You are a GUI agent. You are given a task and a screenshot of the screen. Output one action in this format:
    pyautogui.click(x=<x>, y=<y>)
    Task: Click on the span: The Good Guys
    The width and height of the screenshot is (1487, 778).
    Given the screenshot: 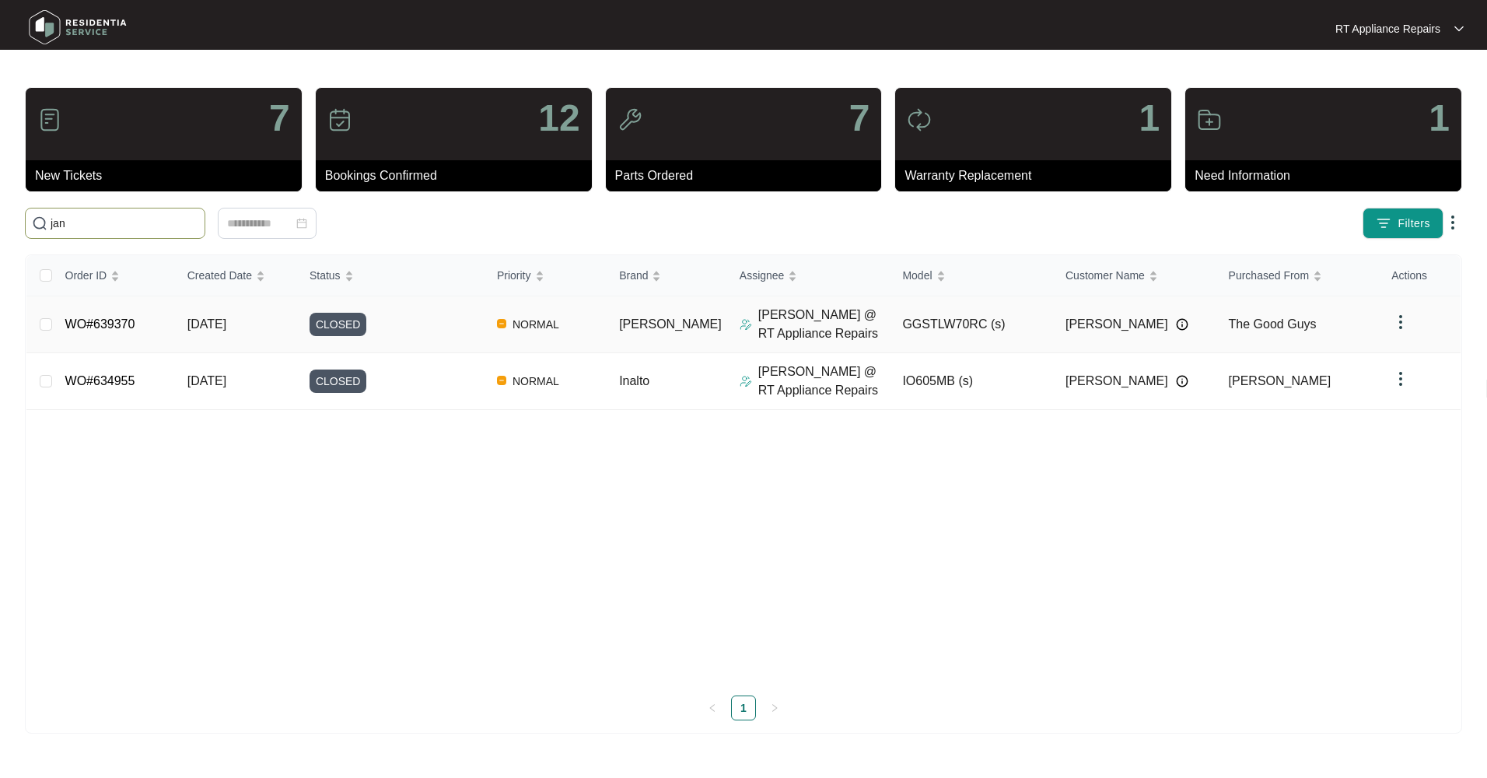 What is the action you would take?
    pyautogui.click(x=1272, y=323)
    